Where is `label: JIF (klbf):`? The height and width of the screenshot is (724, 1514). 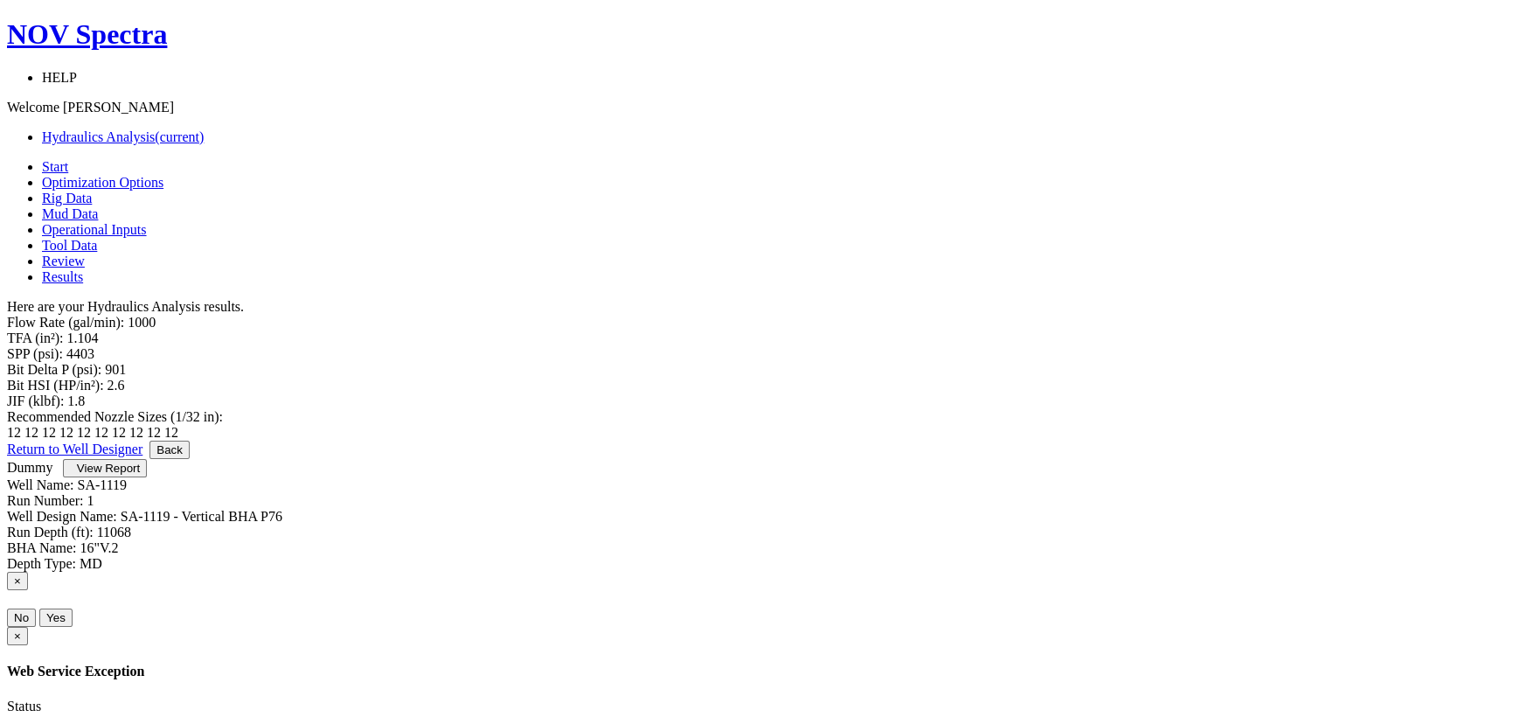
label: JIF (klbf): is located at coordinates (35, 400).